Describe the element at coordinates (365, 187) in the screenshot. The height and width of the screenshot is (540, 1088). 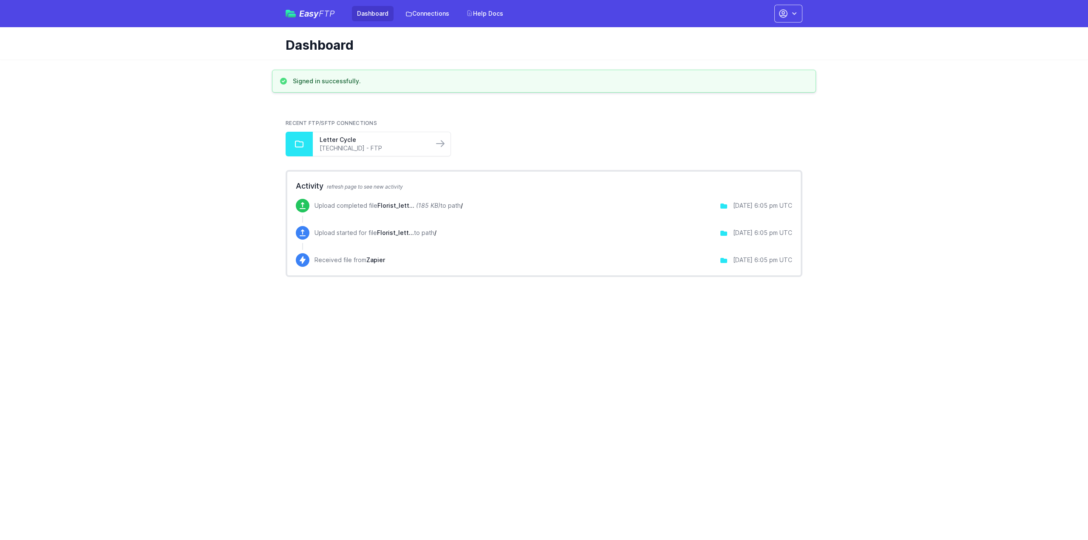
I see `span: refresh page to see new activity` at that location.